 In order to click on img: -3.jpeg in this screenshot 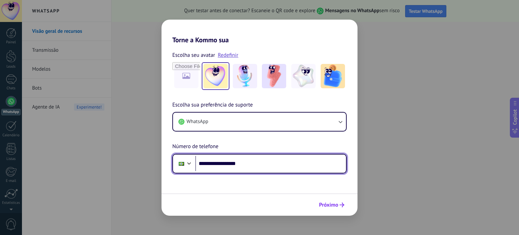, I will do `click(274, 76)`.